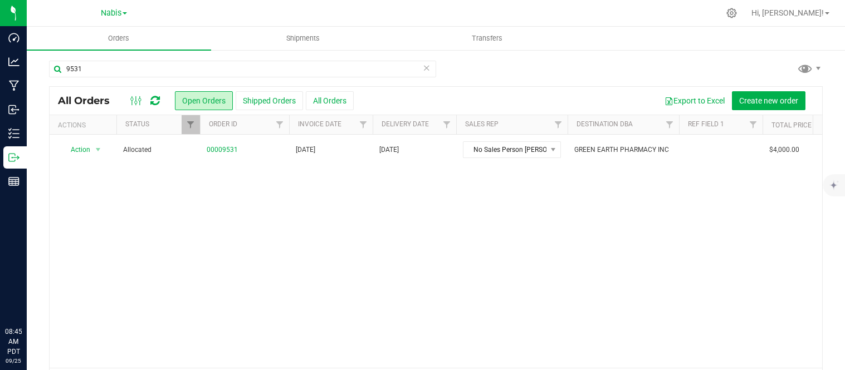 The image size is (845, 370). I want to click on inline-svg: Dashboard, so click(14, 38).